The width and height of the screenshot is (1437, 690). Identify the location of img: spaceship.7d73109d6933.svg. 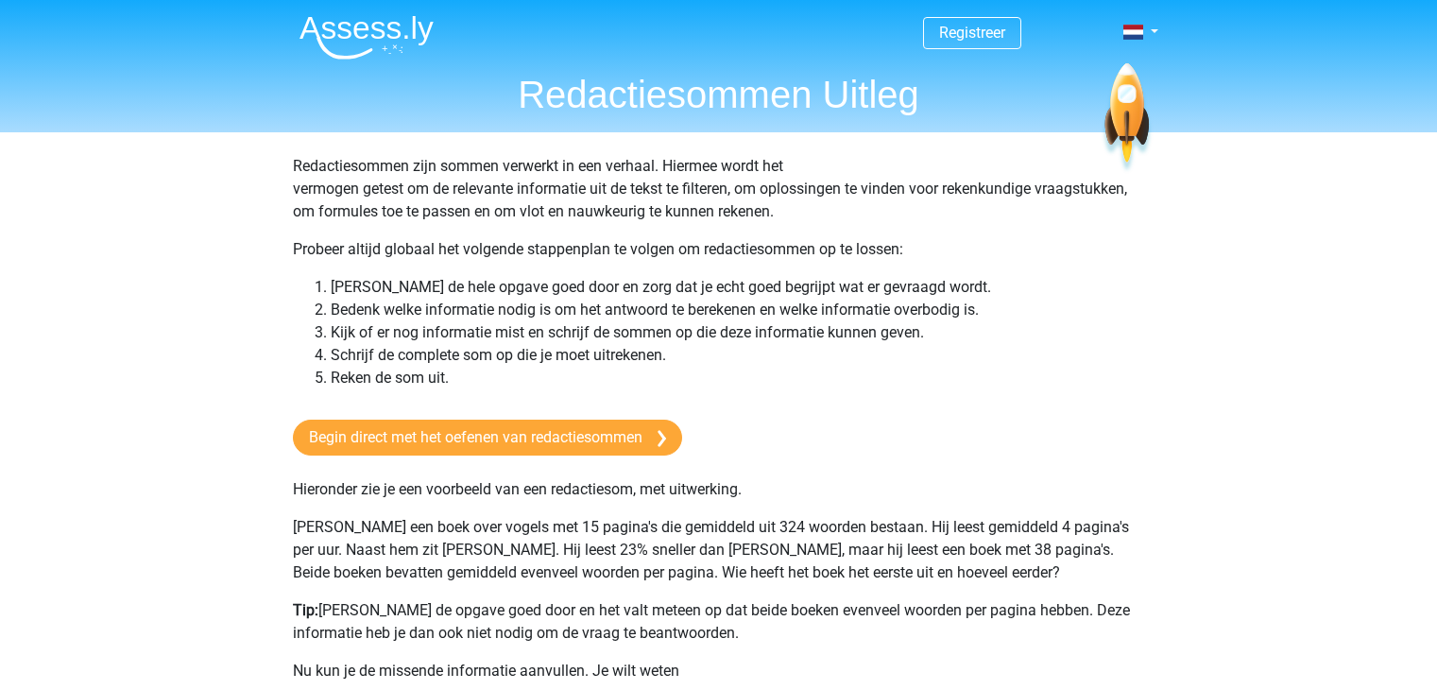
(1126, 118).